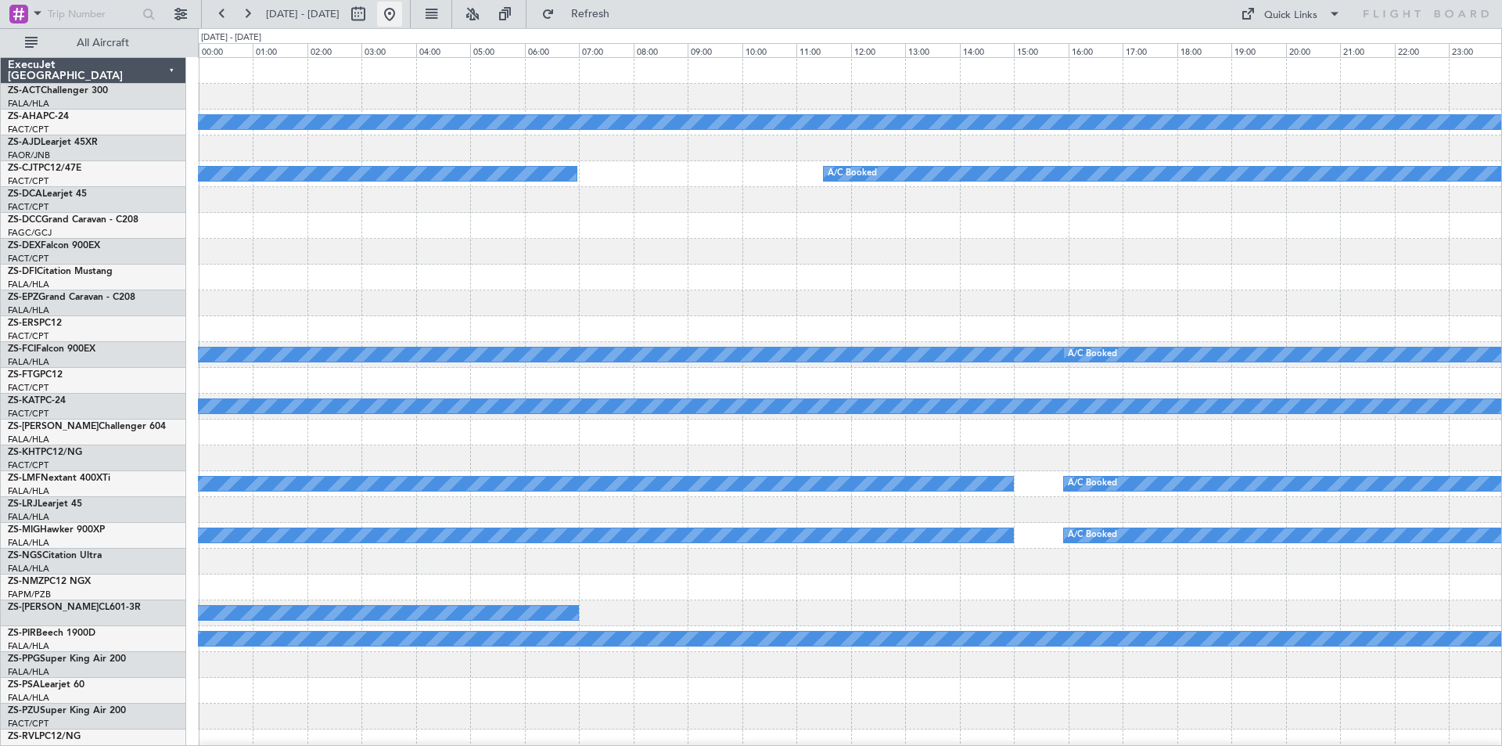  I want to click on span: ZS-AHA, so click(25, 117).